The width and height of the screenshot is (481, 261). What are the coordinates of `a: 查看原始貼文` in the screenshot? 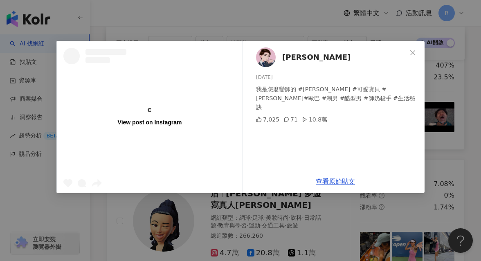 It's located at (335, 181).